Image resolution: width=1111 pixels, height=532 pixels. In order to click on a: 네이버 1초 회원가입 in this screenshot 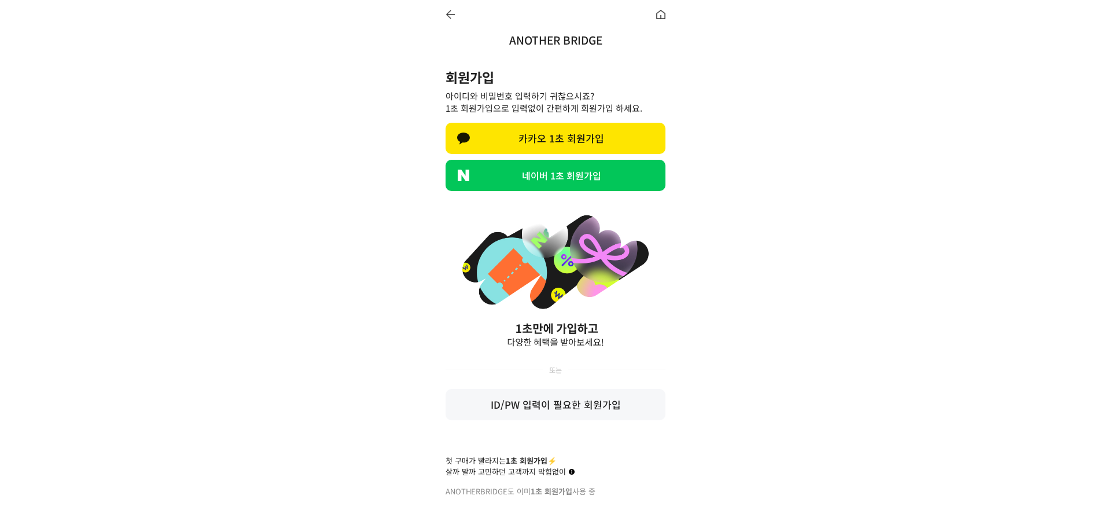, I will do `click(556, 175)`.